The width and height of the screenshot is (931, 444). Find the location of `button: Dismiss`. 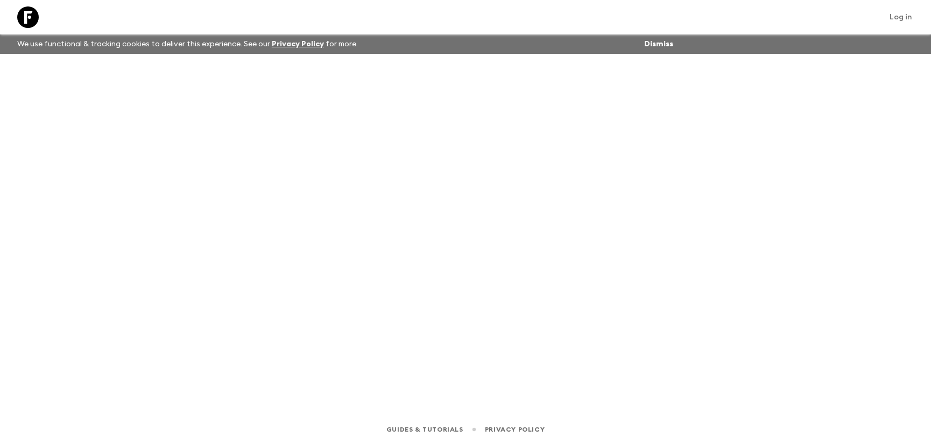

button: Dismiss is located at coordinates (658, 44).